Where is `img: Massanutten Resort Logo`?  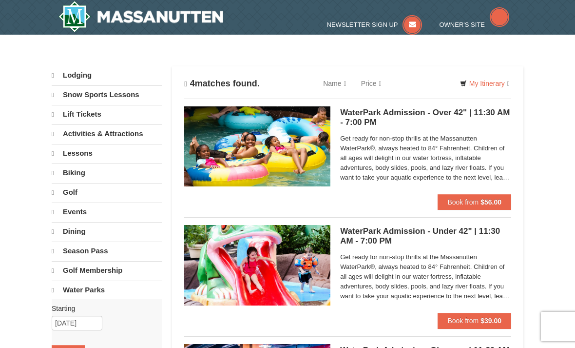 img: Massanutten Resort Logo is located at coordinates (141, 17).